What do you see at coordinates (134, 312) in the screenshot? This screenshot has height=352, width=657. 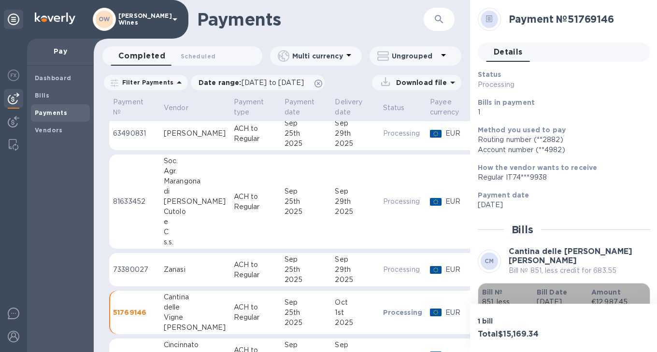 I see `p: 51769146` at bounding box center [134, 312].